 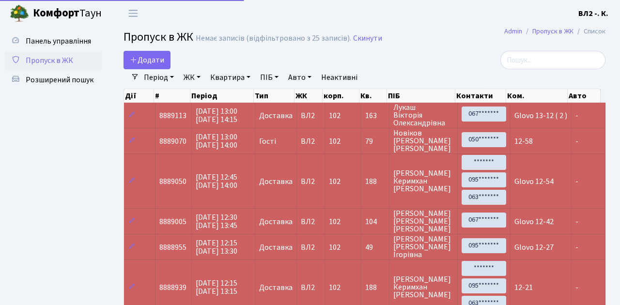 What do you see at coordinates (534, 248) in the screenshot?
I see `span: Glovo 12-27` at bounding box center [534, 248].